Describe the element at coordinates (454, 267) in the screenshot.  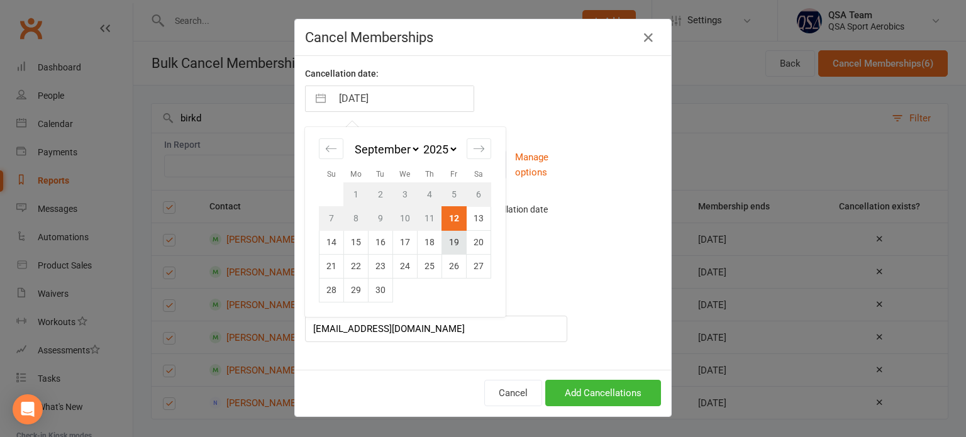
I see `td: Friday, September 26, 2025` at that location.